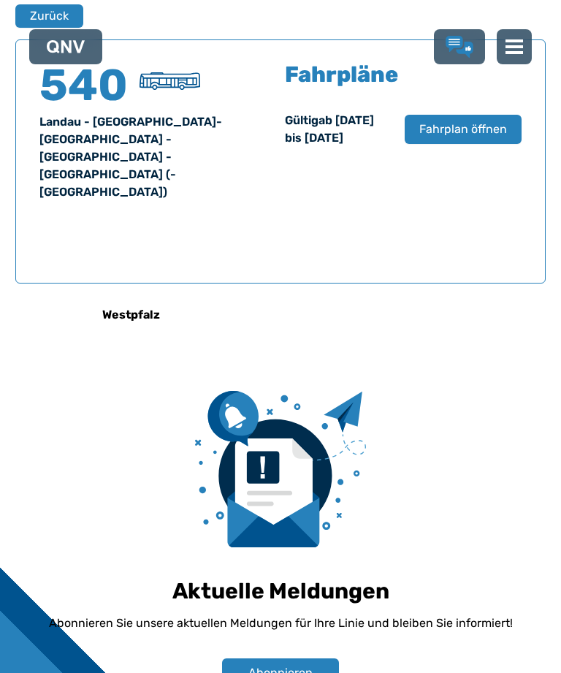 The height and width of the screenshot is (673, 561). What do you see at coordinates (463, 129) in the screenshot?
I see `button: Fahrplan öffnen` at bounding box center [463, 129].